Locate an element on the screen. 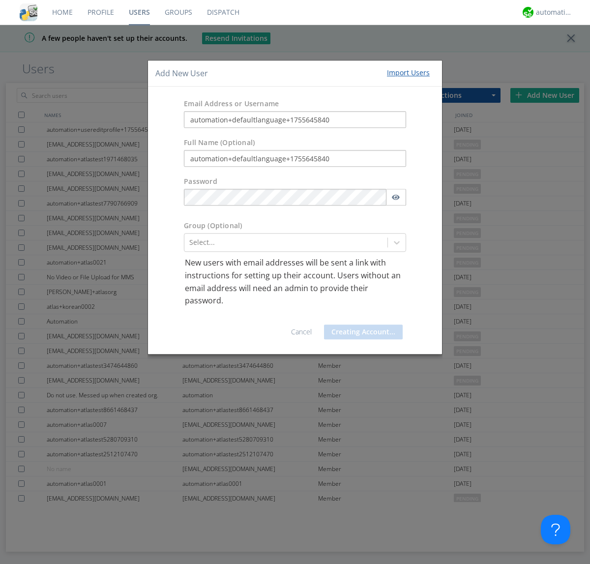 The width and height of the screenshot is (590, 564). label: Group (Optional) is located at coordinates (213, 226).